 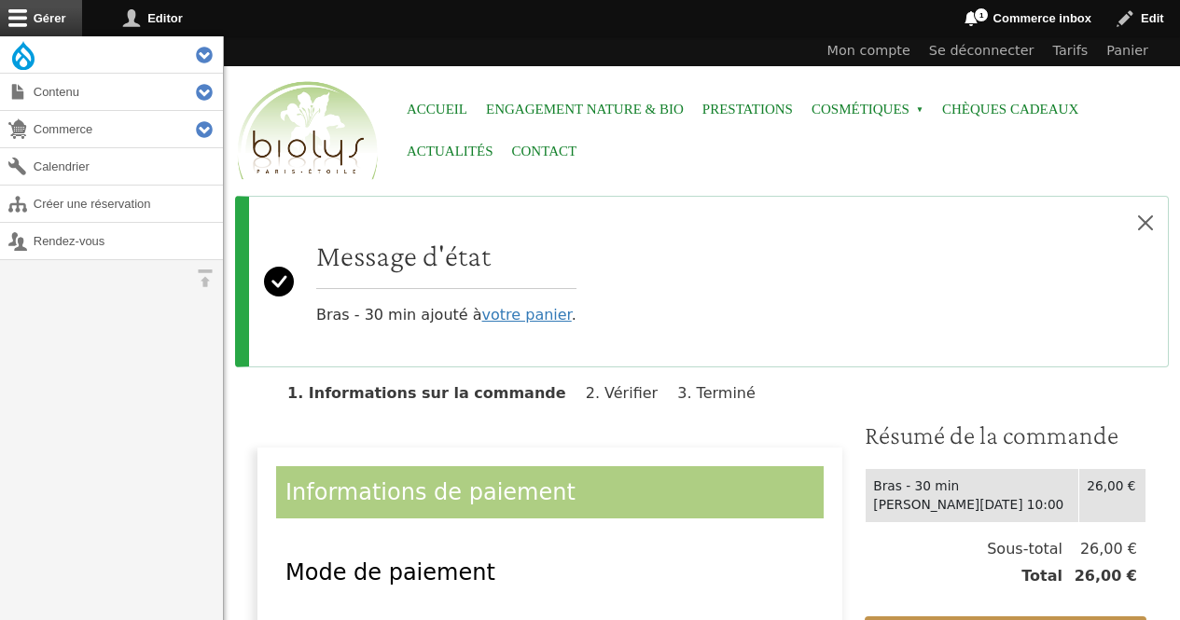 What do you see at coordinates (1042, 576) in the screenshot?
I see `span: Total` at bounding box center [1042, 576].